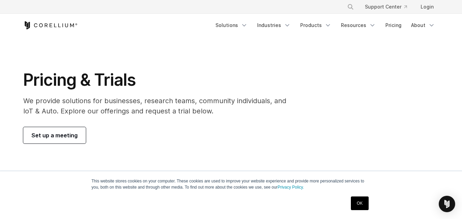 The width and height of the screenshot is (462, 219). Describe the element at coordinates (54, 135) in the screenshot. I see `a: Set up a meeting` at that location.